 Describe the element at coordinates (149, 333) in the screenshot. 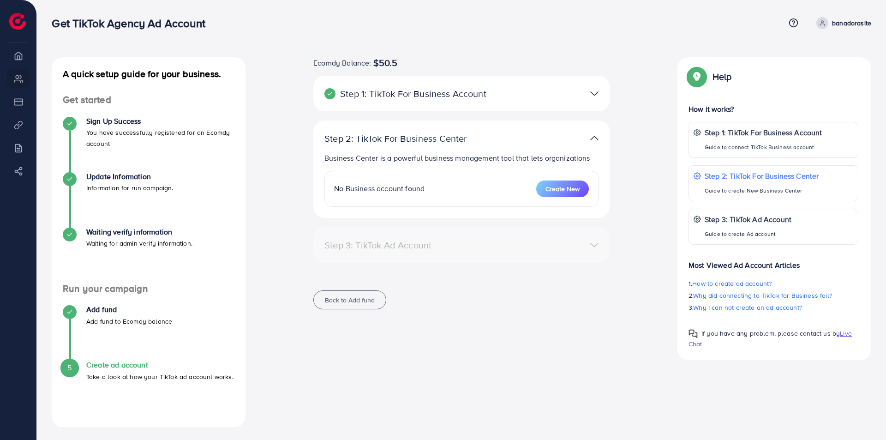

I see `li: Add fund` at that location.